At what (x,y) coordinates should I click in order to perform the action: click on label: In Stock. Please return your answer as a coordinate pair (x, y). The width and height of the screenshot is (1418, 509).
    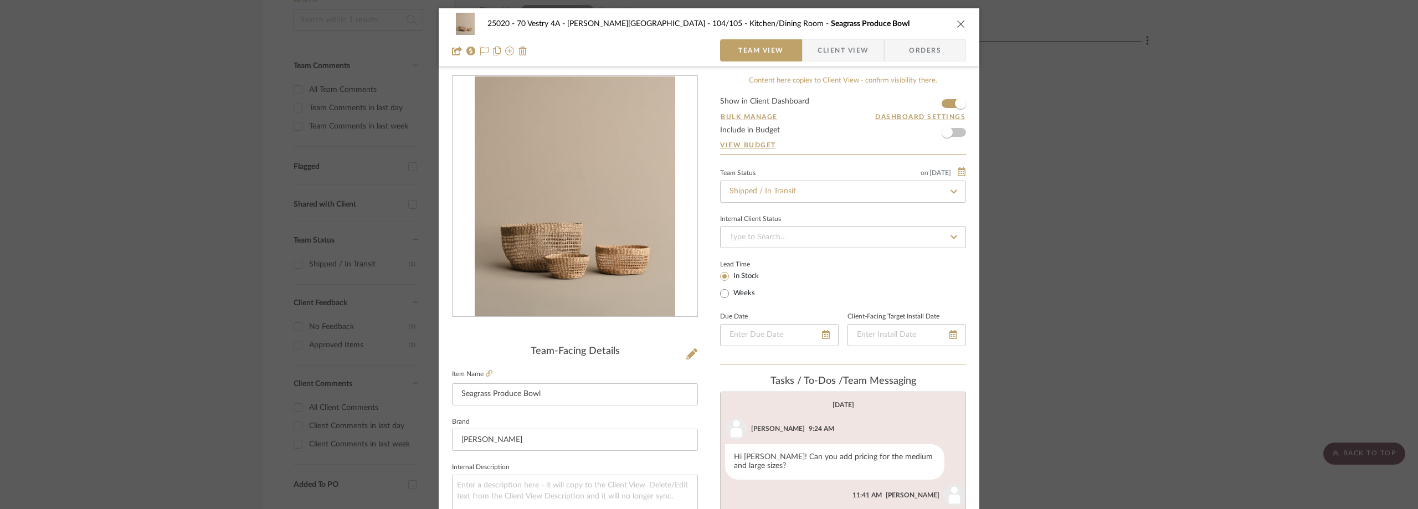
    Looking at the image, I should click on (745, 276).